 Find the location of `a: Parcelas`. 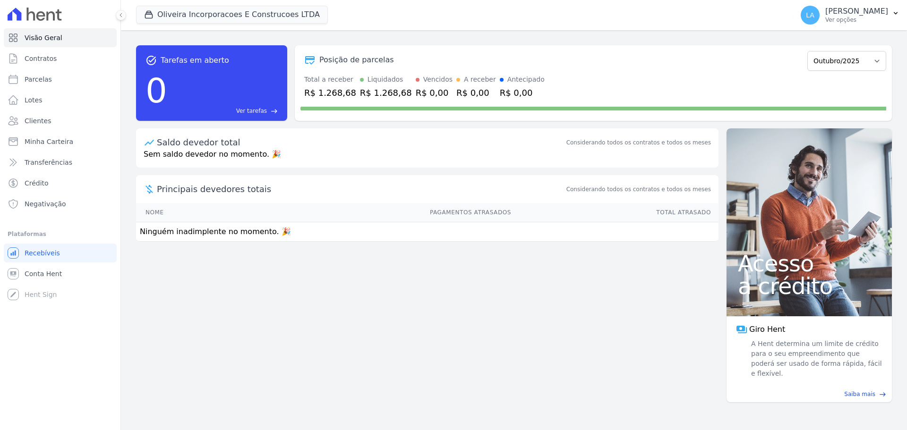

a: Parcelas is located at coordinates (60, 79).